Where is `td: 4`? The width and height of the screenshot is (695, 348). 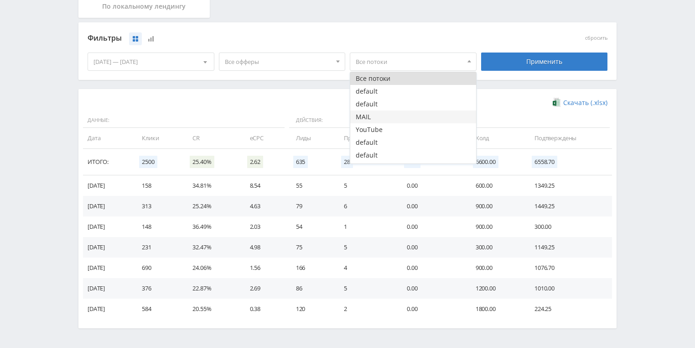
td: 4 is located at coordinates (366, 267).